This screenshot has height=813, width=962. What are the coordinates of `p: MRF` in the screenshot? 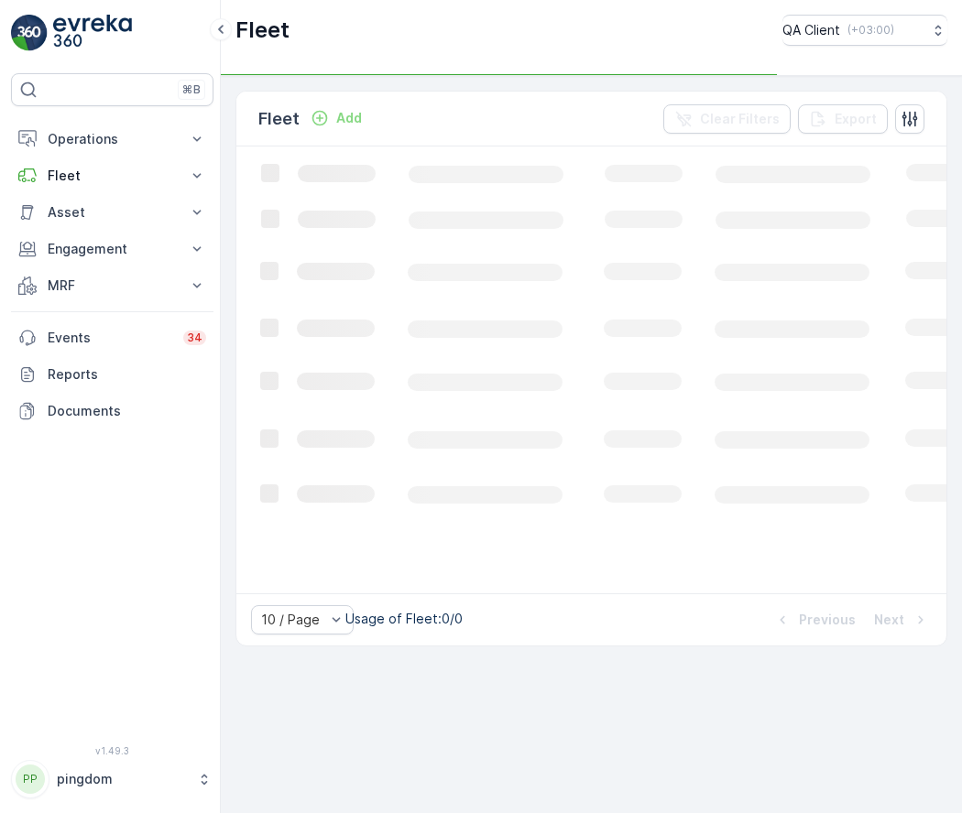 It's located at (112, 286).